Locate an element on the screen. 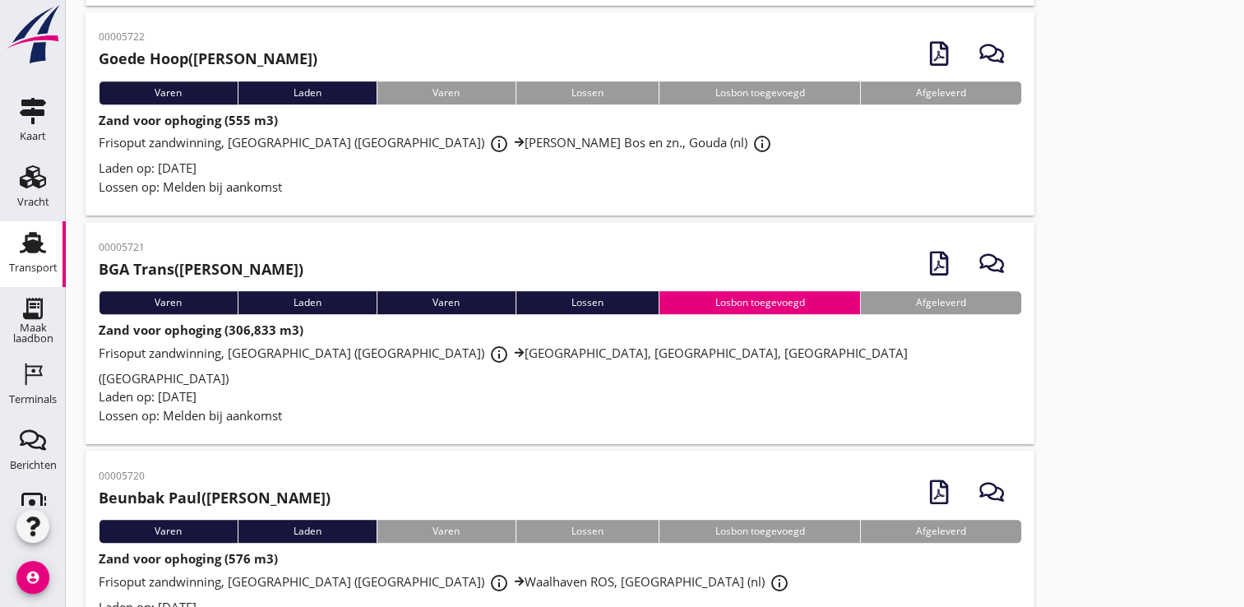 The image size is (1244, 607). strong: Zand voor ophoging (576 m3) is located at coordinates (188, 558).